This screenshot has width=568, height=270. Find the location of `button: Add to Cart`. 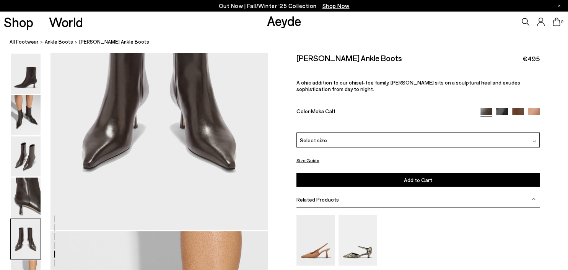

button: Add to Cart is located at coordinates (418, 179).